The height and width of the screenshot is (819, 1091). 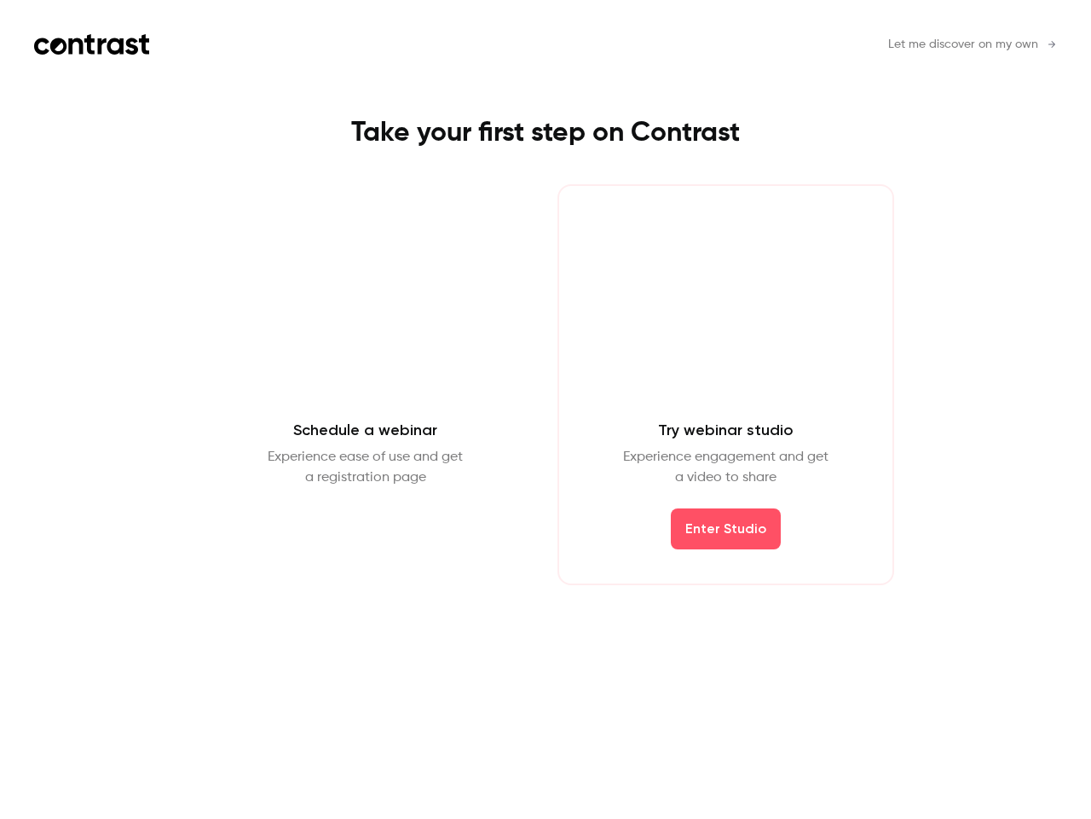 I want to click on h1: Take your first step on Contrast, so click(x=546, y=133).